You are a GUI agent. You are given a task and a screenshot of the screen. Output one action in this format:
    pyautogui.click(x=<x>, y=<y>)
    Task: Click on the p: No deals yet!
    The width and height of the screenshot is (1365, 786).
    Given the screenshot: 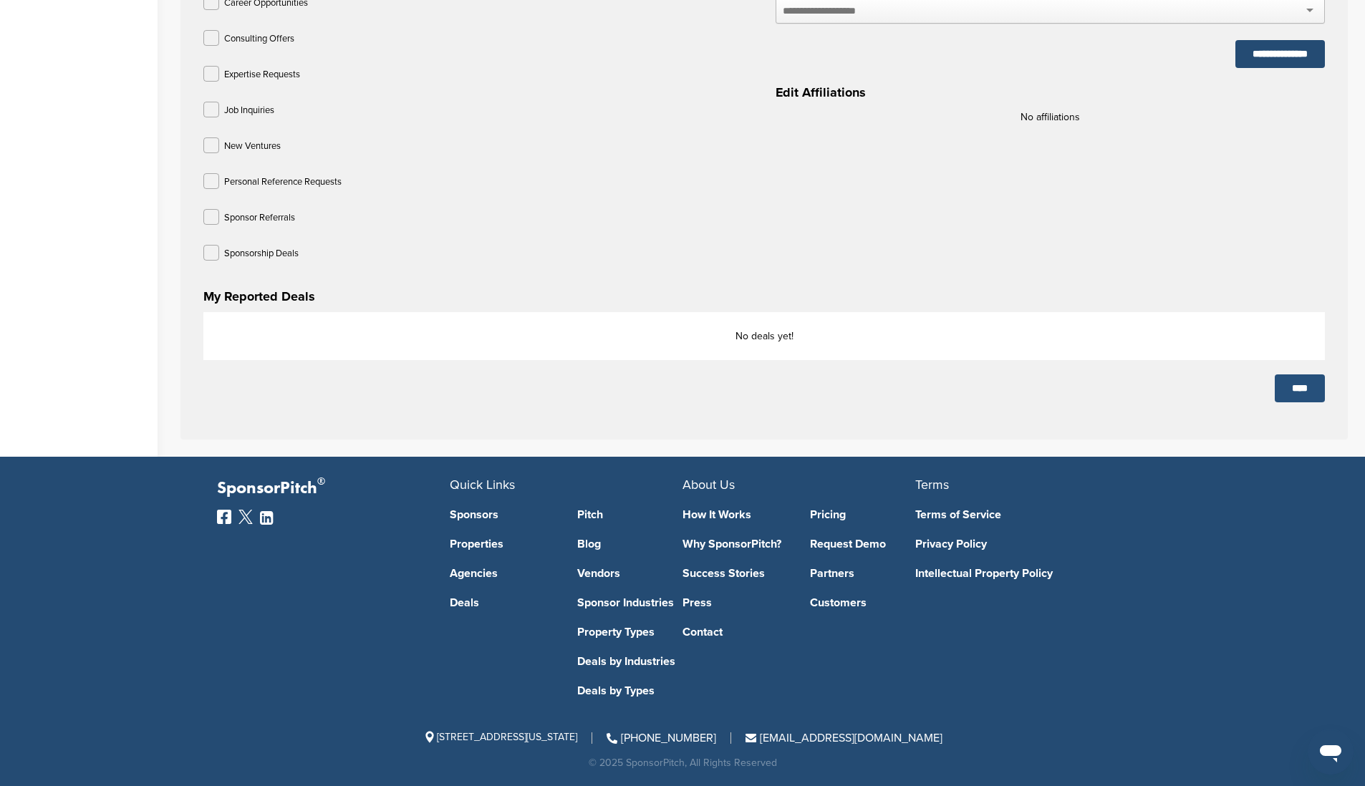 What is the action you would take?
    pyautogui.click(x=764, y=336)
    